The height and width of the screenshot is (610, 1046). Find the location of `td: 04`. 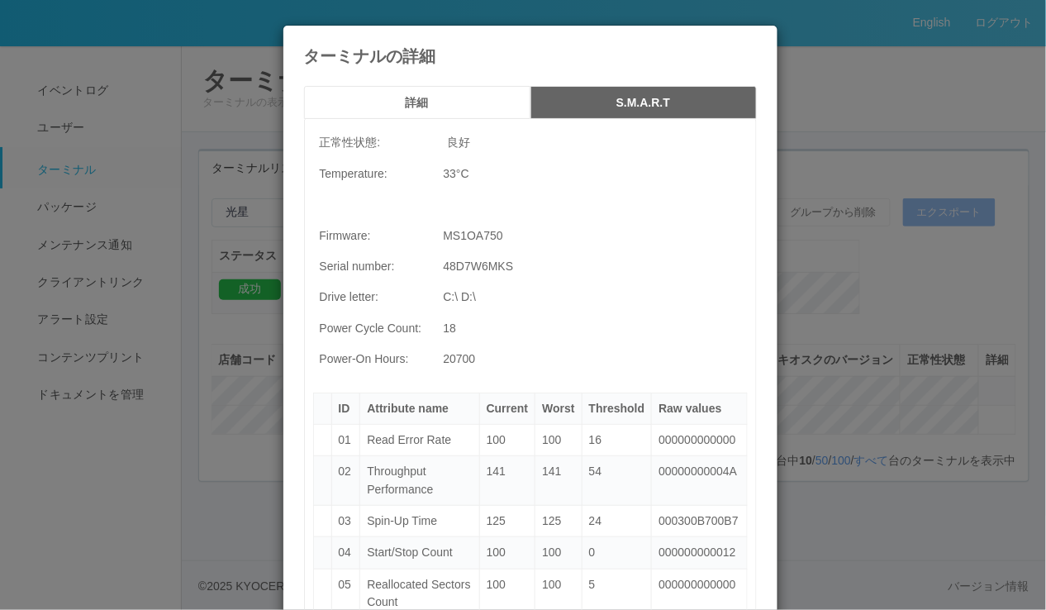

td: 04 is located at coordinates (346, 553).